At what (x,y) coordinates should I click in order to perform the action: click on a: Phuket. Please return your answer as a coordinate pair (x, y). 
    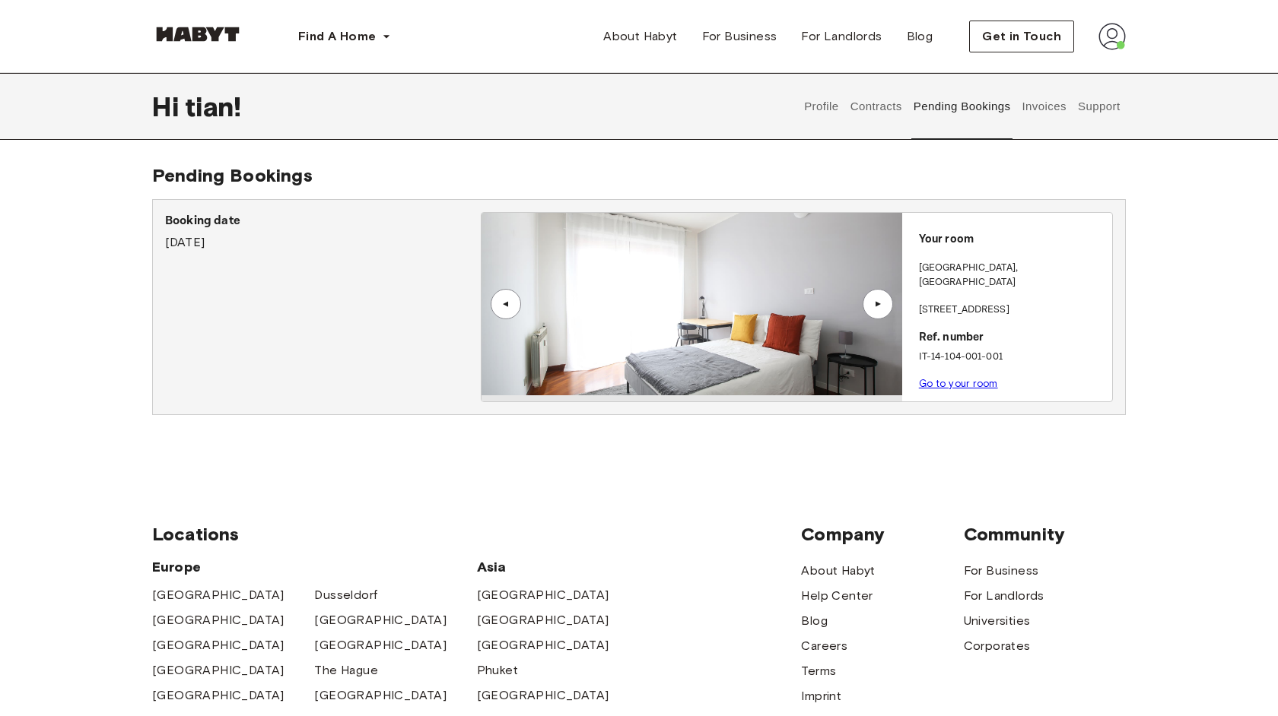
    Looking at the image, I should click on (497, 671).